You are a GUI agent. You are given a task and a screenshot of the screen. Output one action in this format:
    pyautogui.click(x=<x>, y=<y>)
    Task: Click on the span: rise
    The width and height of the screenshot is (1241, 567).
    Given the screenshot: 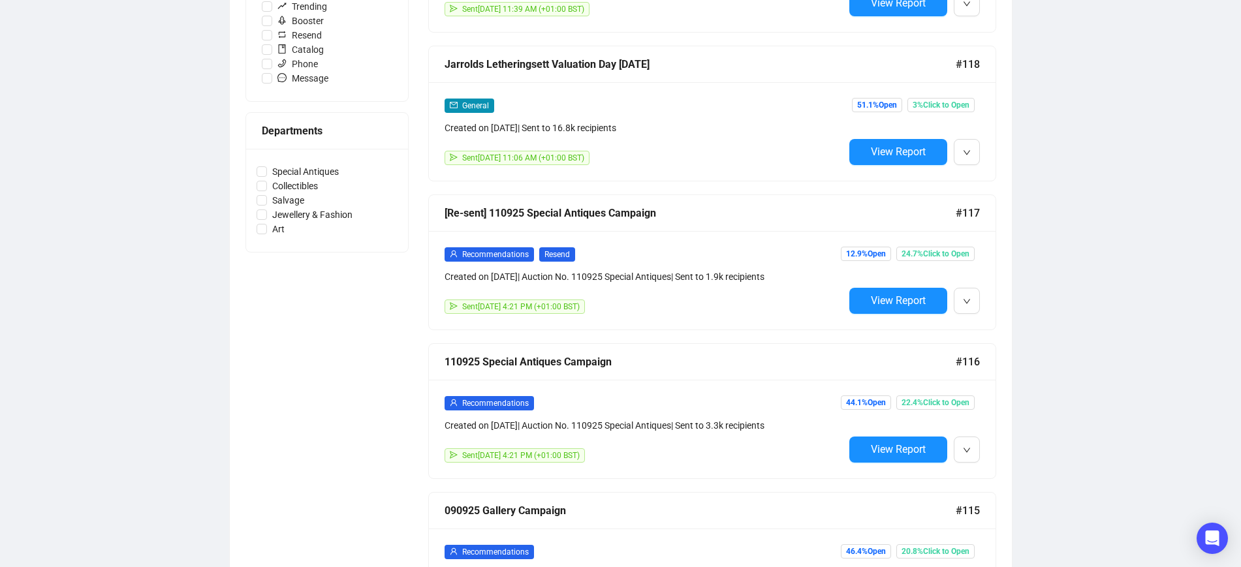 What is the action you would take?
    pyautogui.click(x=282, y=6)
    